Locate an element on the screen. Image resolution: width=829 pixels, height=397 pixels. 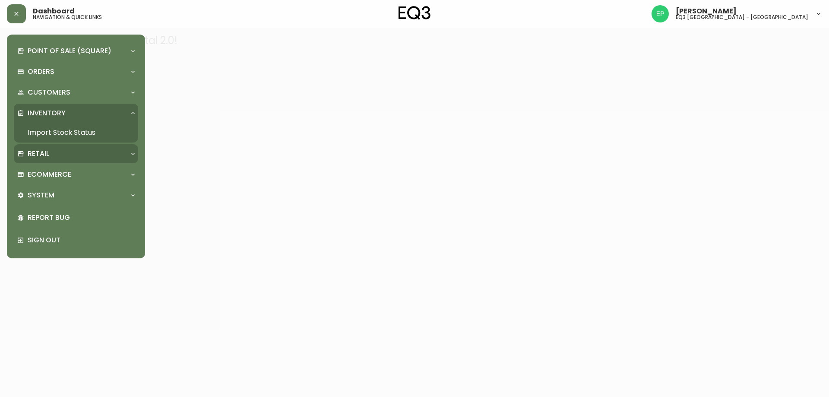
p: Inventory is located at coordinates (47, 113).